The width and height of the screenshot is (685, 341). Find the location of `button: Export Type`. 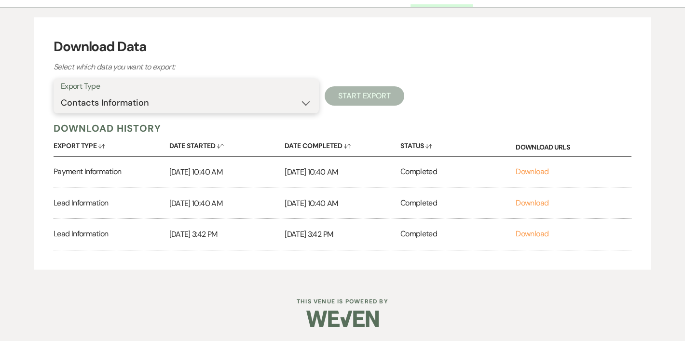

button: Export Type is located at coordinates (111, 144).